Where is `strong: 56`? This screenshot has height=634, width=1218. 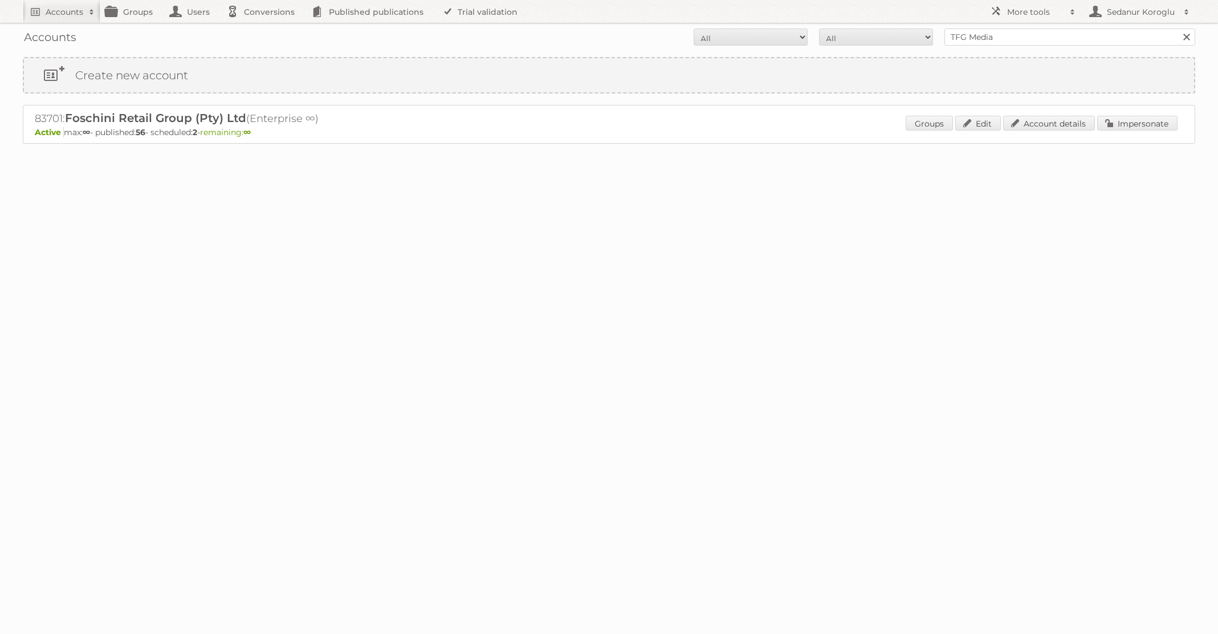
strong: 56 is located at coordinates (140, 132).